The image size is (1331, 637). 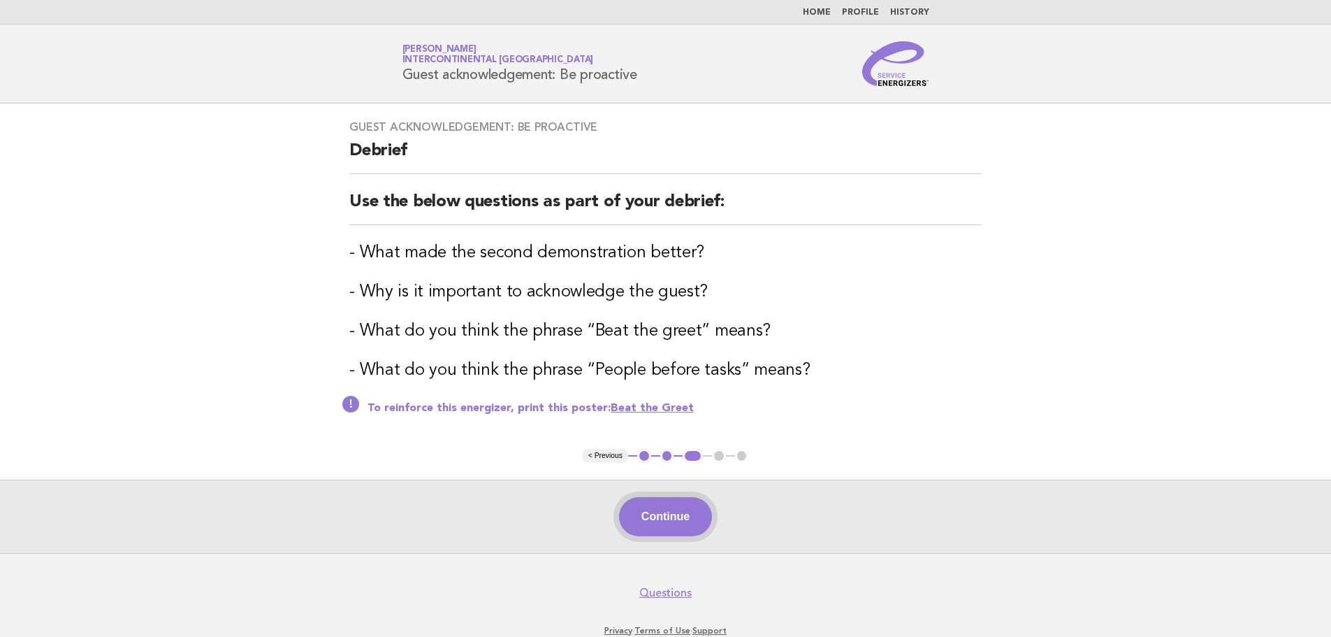 I want to click on a: Support, so click(x=709, y=630).